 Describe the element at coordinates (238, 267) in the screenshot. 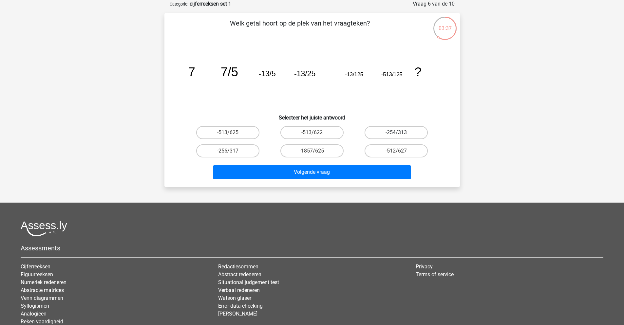

I see `a: Redactiesommen` at that location.